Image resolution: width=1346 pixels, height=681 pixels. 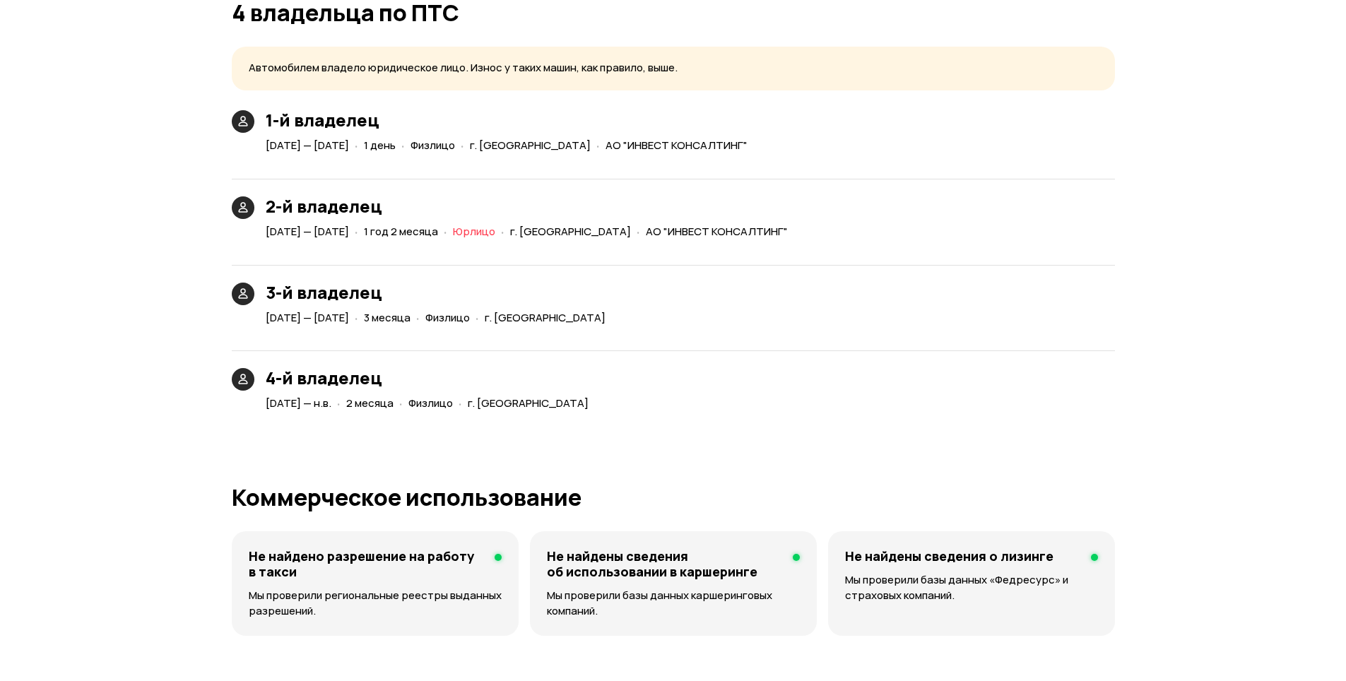 I want to click on h4: Не найдены сведения об использовании в каршеринге, so click(x=664, y=564).